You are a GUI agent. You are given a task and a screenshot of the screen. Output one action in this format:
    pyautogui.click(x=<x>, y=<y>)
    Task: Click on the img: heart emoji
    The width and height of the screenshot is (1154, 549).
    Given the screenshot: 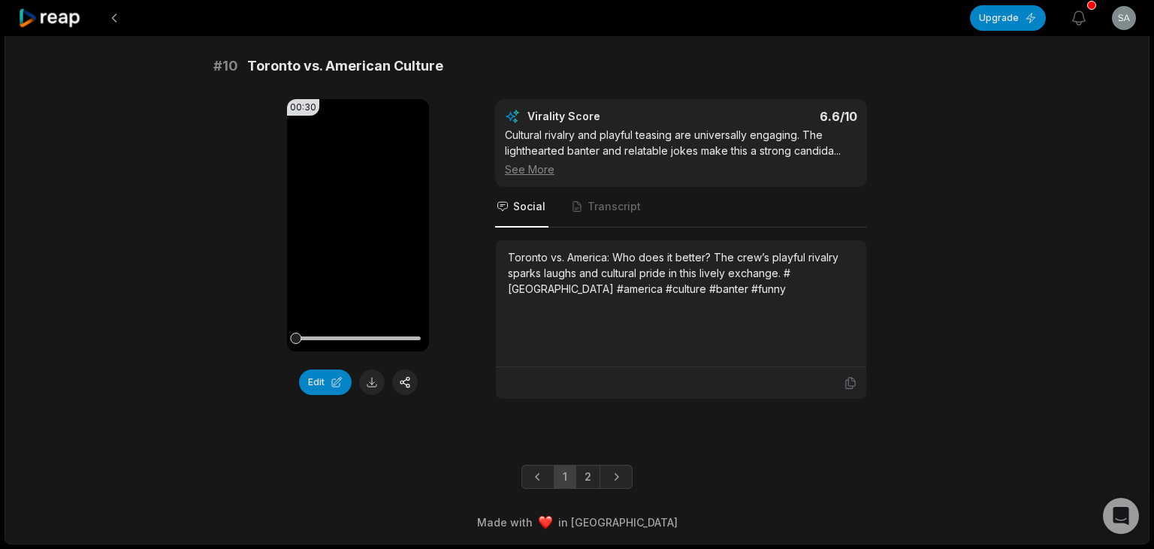 What is the action you would take?
    pyautogui.click(x=546, y=523)
    